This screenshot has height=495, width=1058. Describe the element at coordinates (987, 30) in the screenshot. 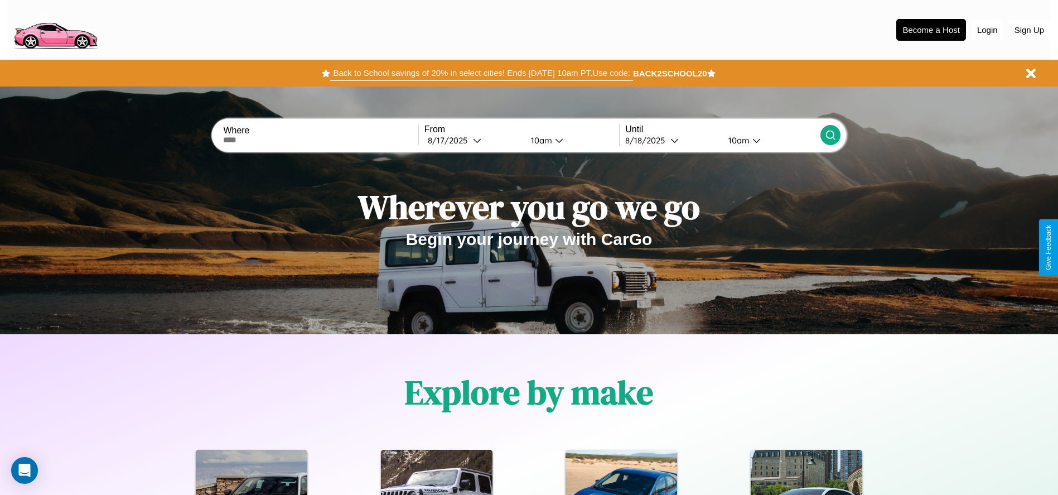

I see `button: Login` at that location.